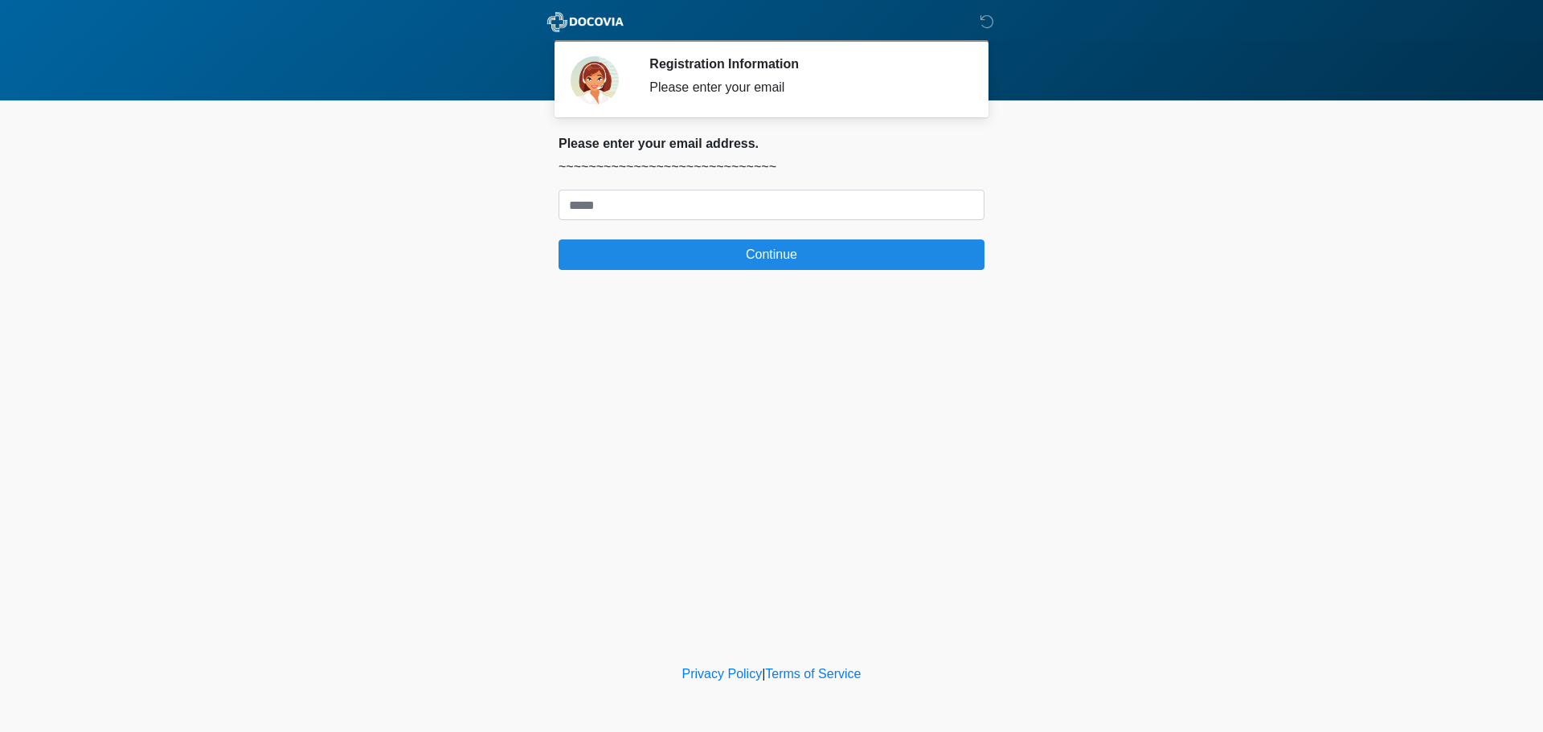  I want to click on h2: Please enter your email address., so click(771, 143).